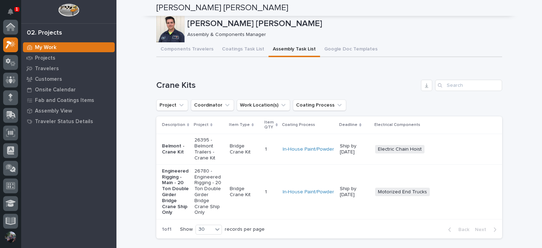  Describe the element at coordinates (400, 149) in the screenshot. I see `span: Electric Chain Hoist` at that location.